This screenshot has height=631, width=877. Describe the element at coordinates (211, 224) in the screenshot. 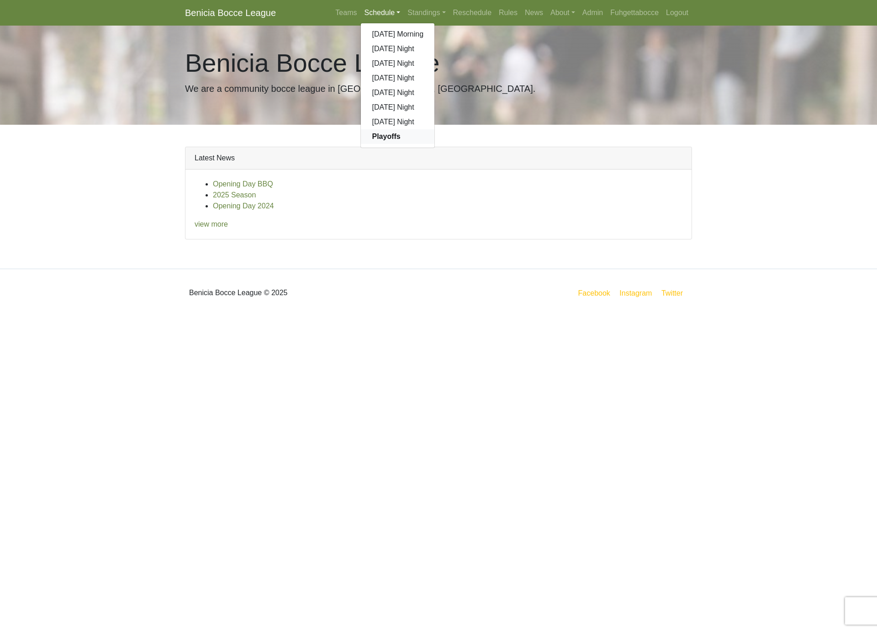

I see `a: view more` at that location.